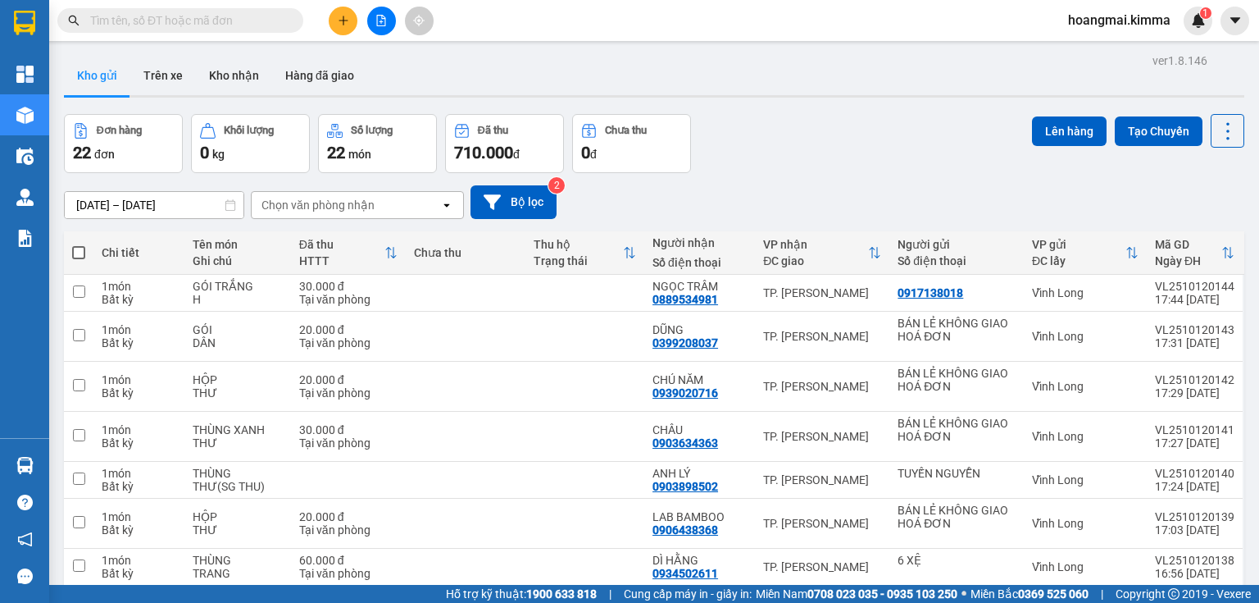 This screenshot has width=1259, height=603. Describe the element at coordinates (238, 516) in the screenshot. I see `div: HỘP` at that location.